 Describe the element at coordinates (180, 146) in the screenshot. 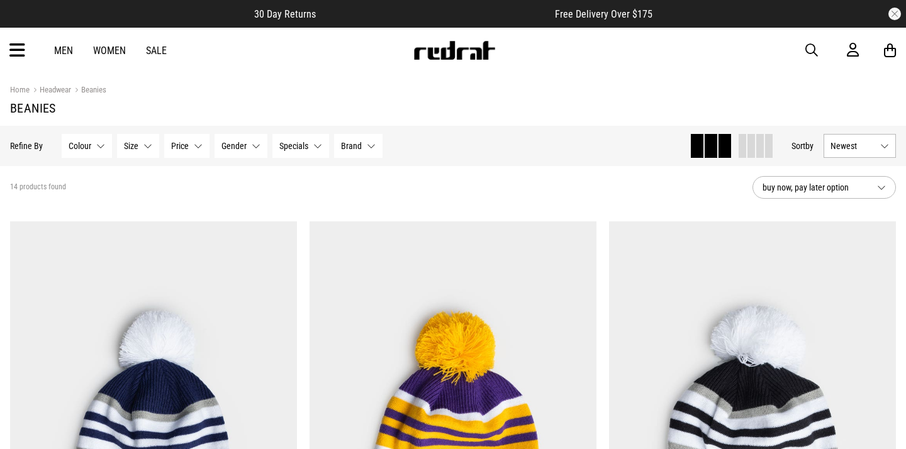

I see `span: Price` at that location.